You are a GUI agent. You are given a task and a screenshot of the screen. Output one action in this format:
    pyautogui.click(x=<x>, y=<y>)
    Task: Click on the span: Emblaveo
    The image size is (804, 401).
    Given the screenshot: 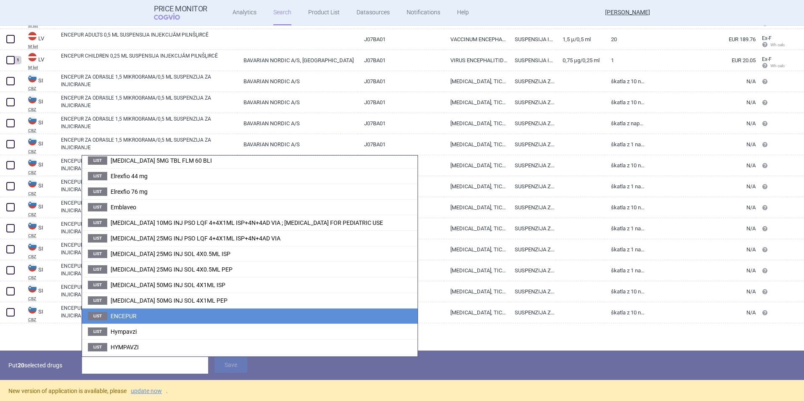 What is the action you would take?
    pyautogui.click(x=123, y=207)
    